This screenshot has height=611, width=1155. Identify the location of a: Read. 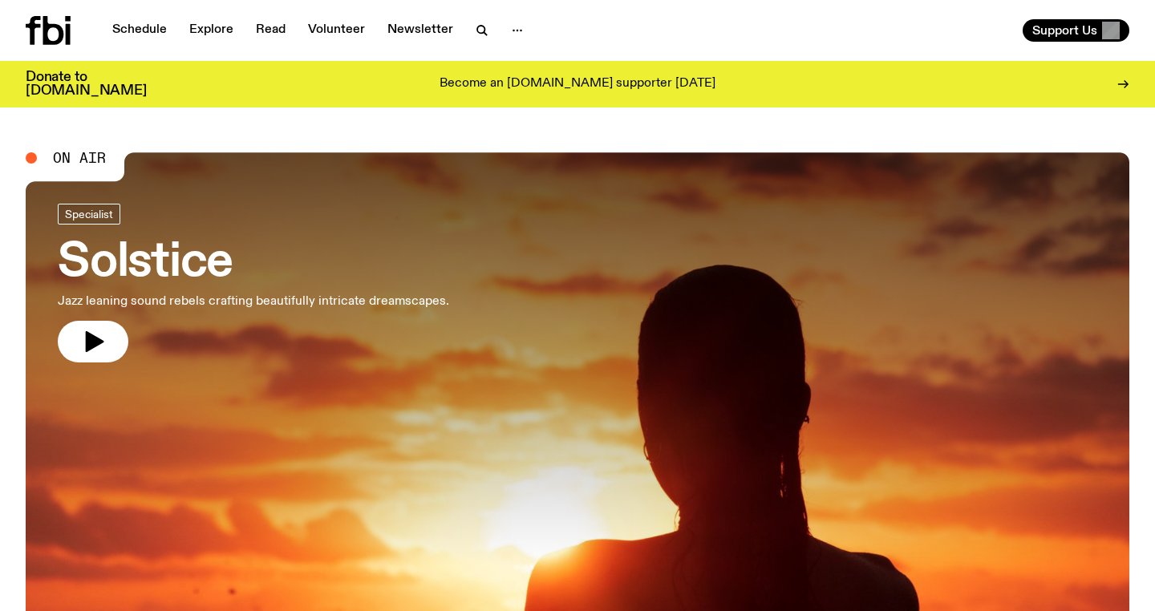
(270, 30).